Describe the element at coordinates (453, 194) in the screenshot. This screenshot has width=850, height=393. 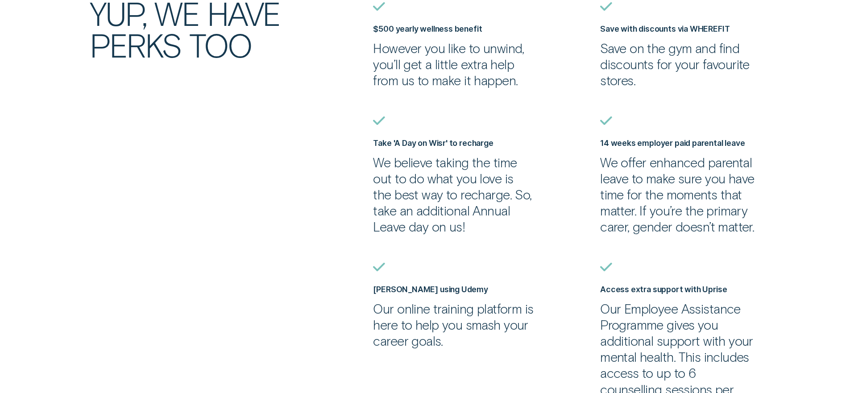
I see `p: We believe taking the time out to do what you love is the best way to recharge. So, take an addit...` at that location.